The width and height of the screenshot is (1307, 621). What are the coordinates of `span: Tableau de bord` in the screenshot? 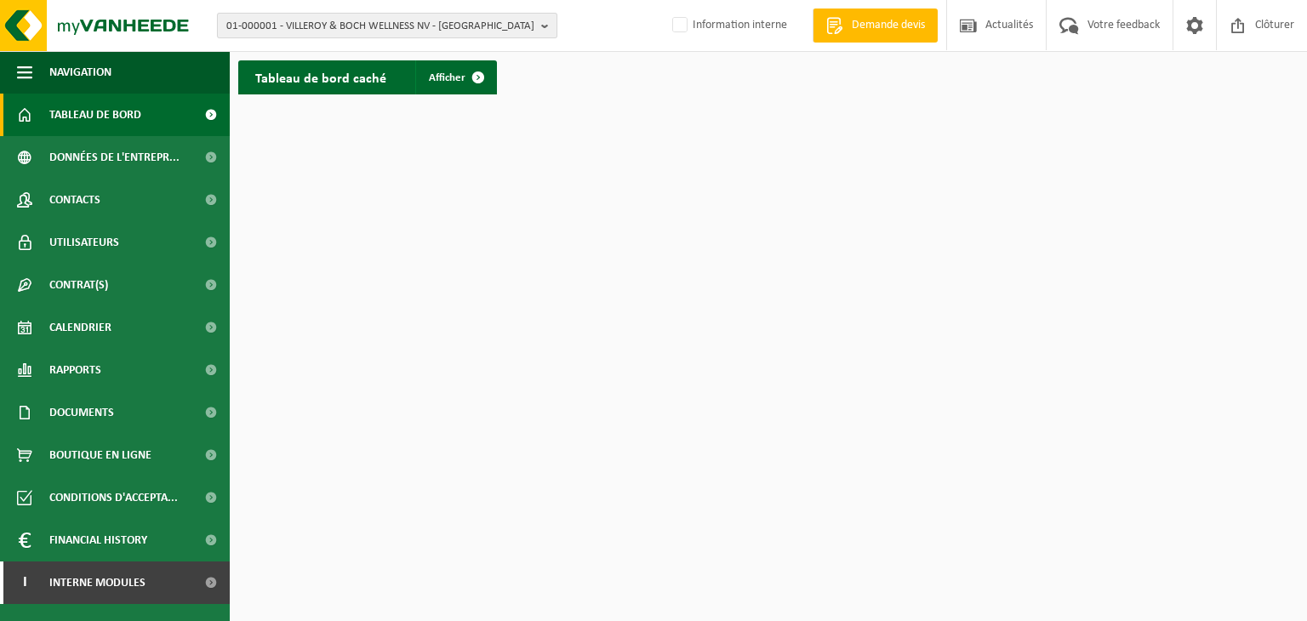 It's located at (95, 115).